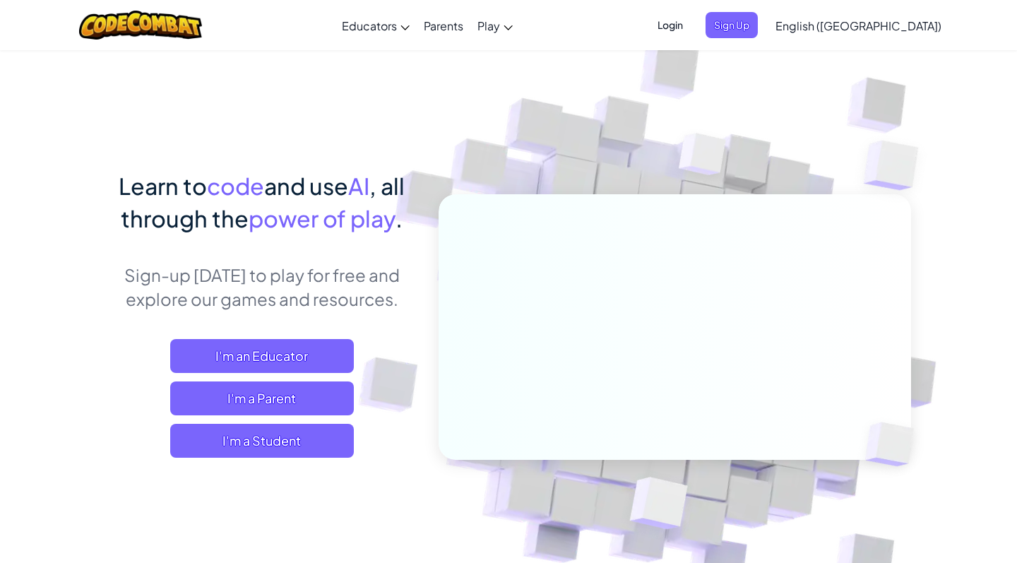 The image size is (1017, 563). Describe the element at coordinates (262, 398) in the screenshot. I see `a: I'm a Parent` at that location.